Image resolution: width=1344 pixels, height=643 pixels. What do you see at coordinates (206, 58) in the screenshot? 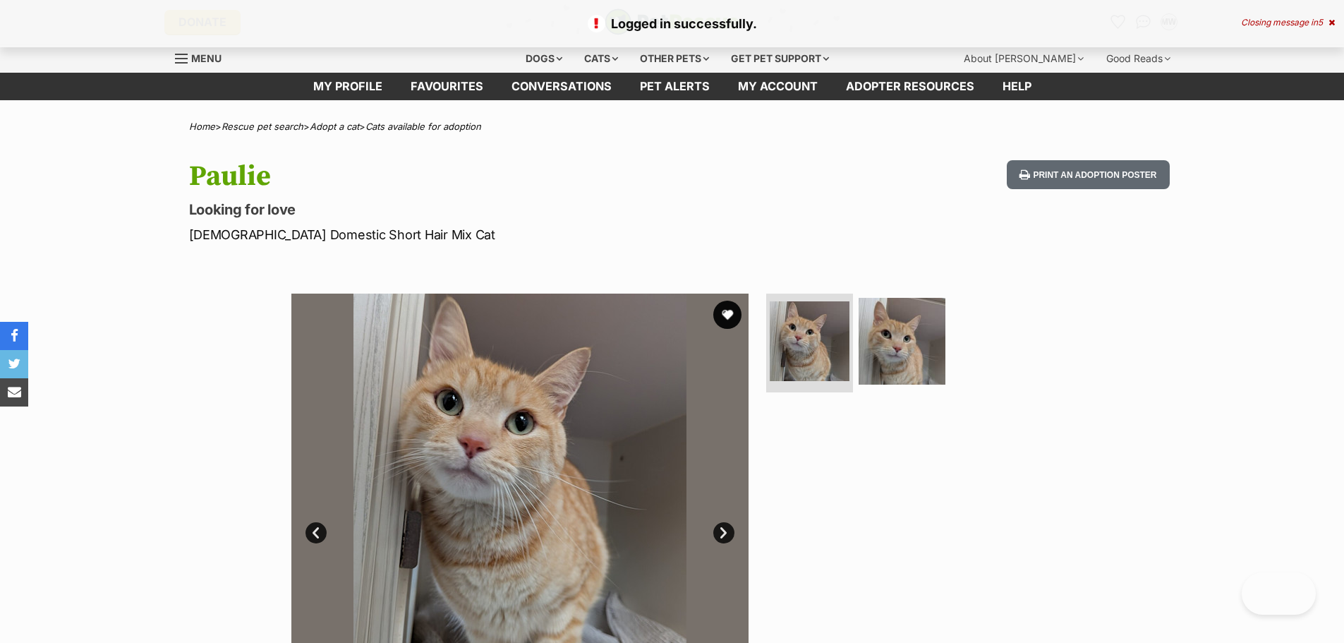
I see `span: Menu` at bounding box center [206, 58].